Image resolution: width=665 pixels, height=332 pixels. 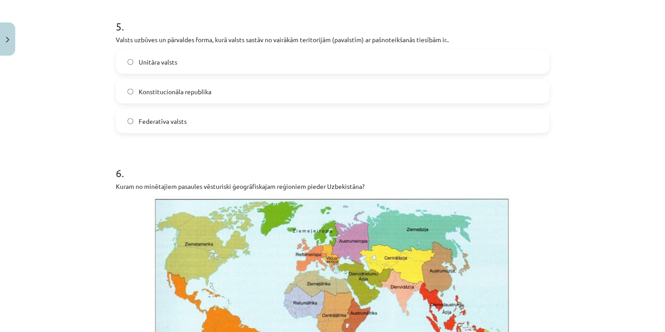 What do you see at coordinates (130, 62) in the screenshot?
I see `input: Unitāra valsts` at bounding box center [130, 62].